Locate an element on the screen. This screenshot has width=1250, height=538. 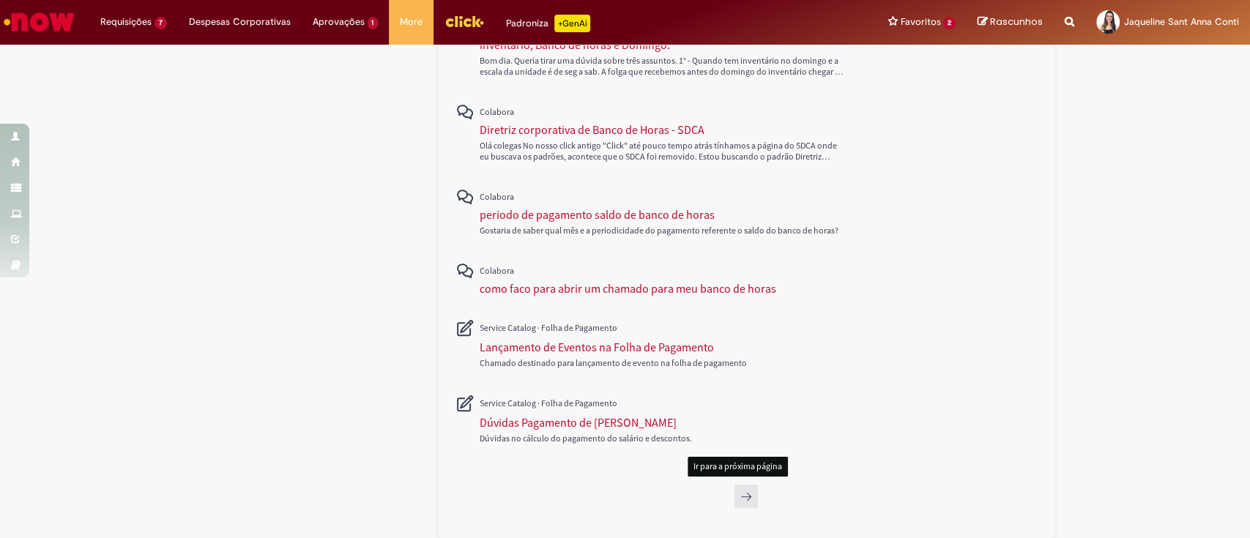
span: Favoritos is located at coordinates (920, 22).